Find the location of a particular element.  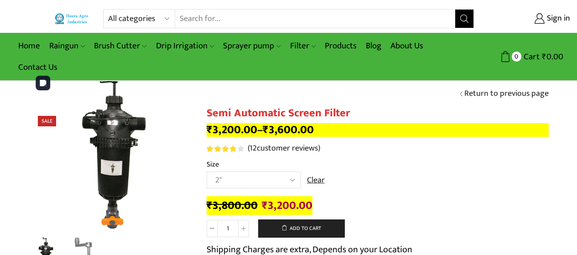

span: Rated out of 5 based on customer ratings is located at coordinates (221, 149).